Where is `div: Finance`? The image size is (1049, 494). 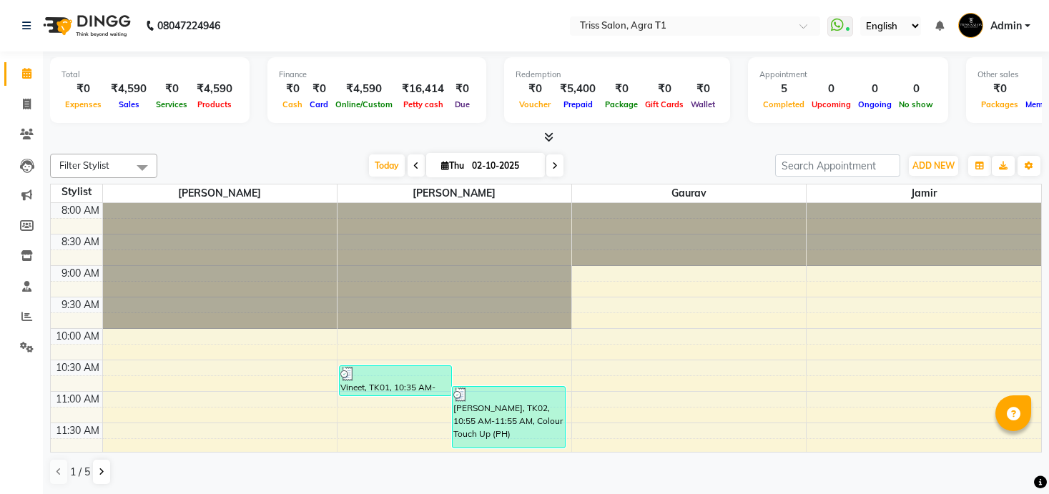
div: Finance is located at coordinates (377, 74).